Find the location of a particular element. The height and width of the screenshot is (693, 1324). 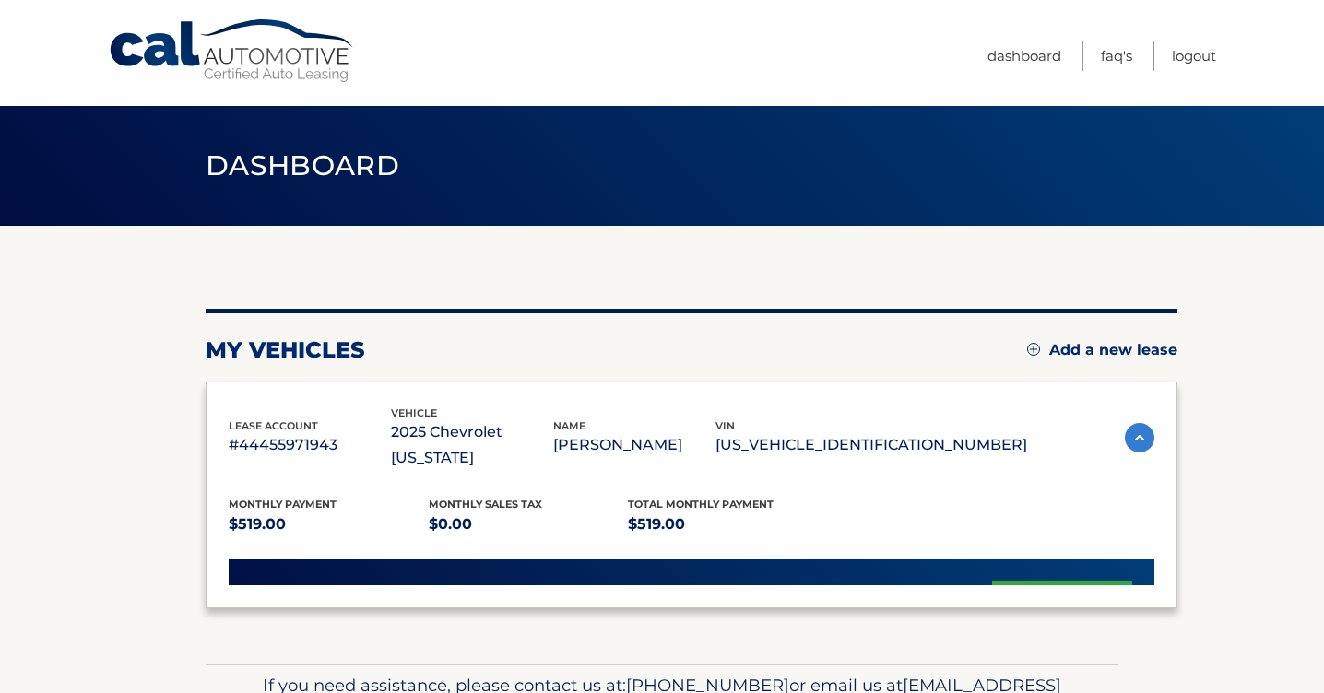

span: vehicle is located at coordinates (414, 413).